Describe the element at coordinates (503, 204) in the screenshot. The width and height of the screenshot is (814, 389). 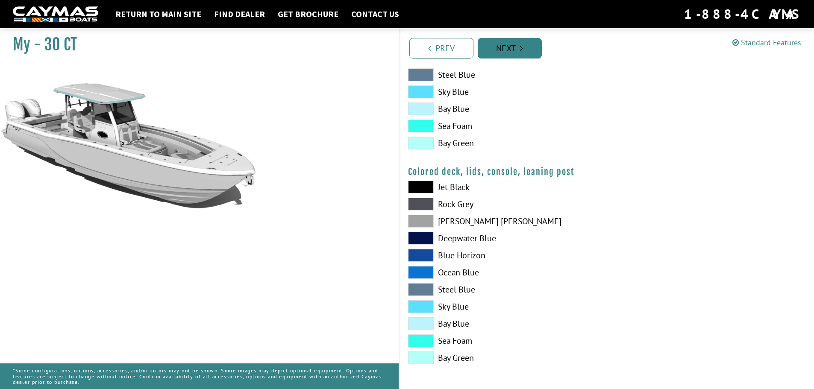
I see `label: Rock Grey` at that location.